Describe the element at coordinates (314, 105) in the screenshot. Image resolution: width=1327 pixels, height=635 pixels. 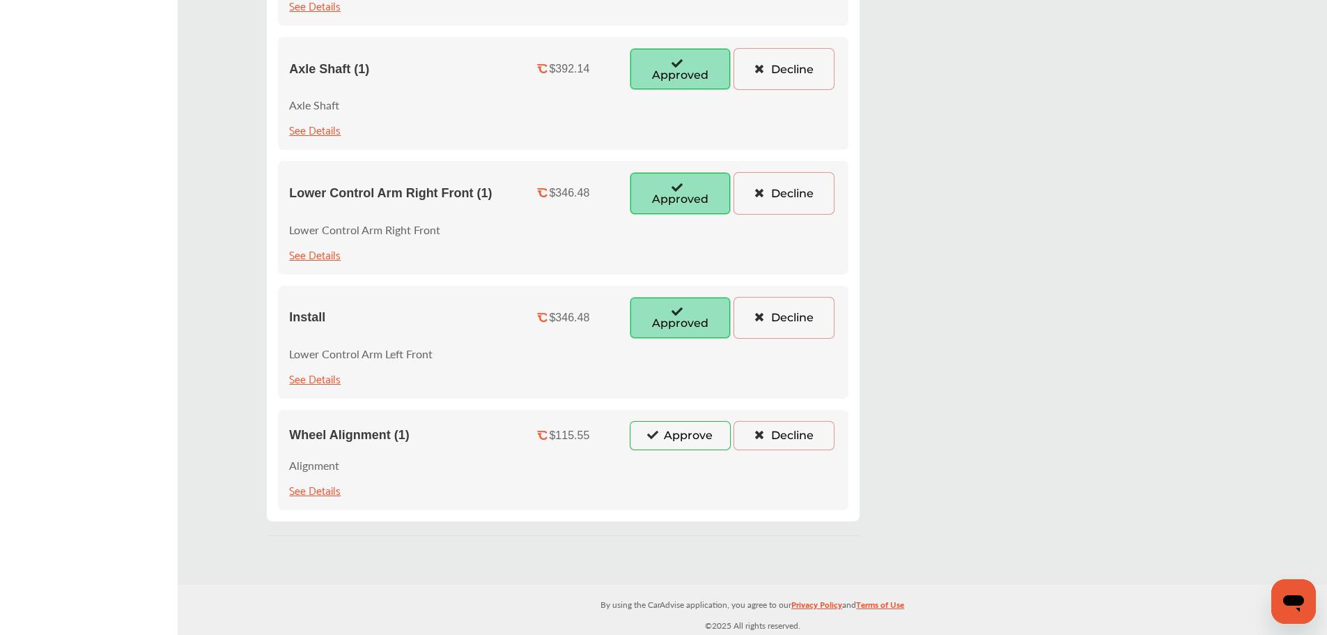
I see `p: Axle Shaft` at that location.